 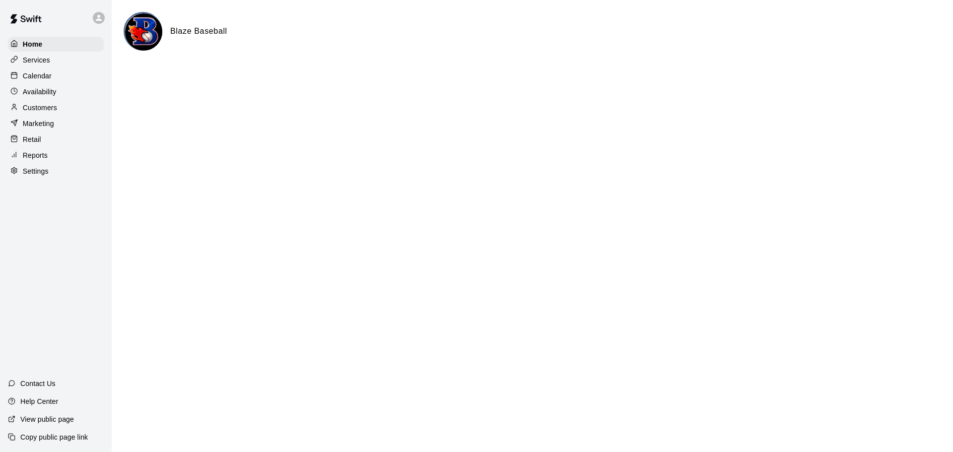 I want to click on div: Services, so click(x=56, y=60).